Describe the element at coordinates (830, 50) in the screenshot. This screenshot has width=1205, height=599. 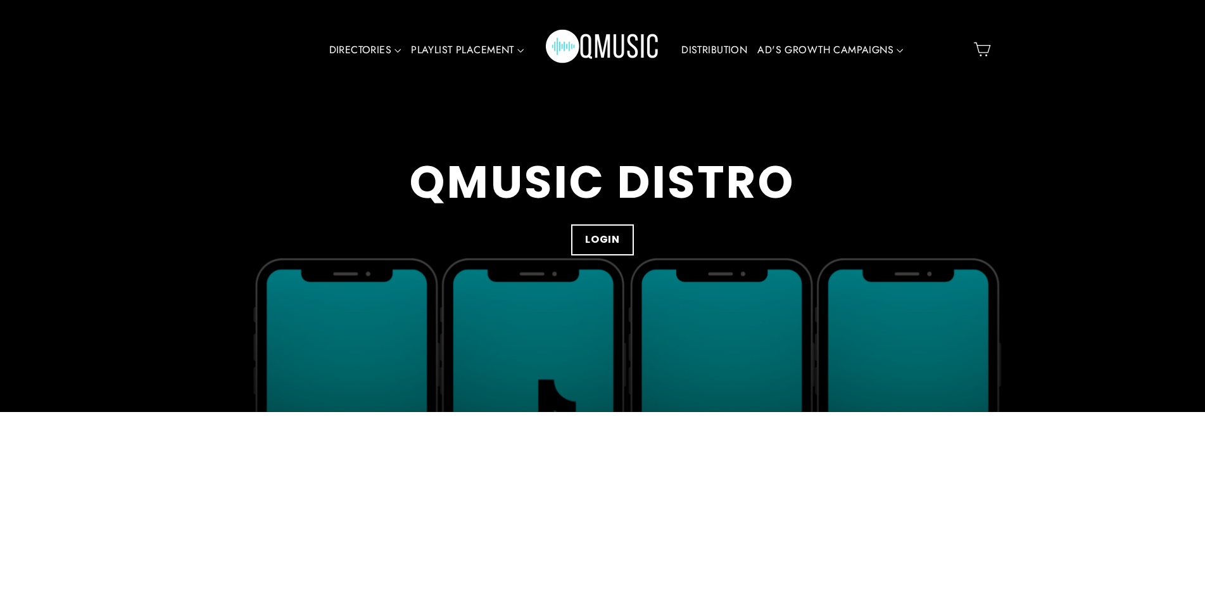
I see `a: AD'S GROWTH CAMPAIGNS` at that location.